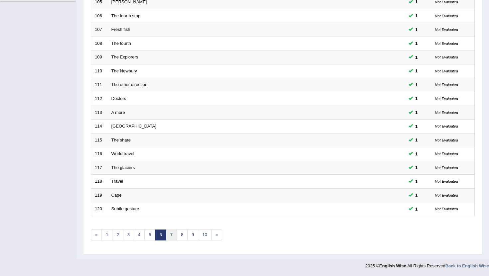 The image size is (489, 276). What do you see at coordinates (99, 71) in the screenshot?
I see `td: 110` at bounding box center [99, 71].